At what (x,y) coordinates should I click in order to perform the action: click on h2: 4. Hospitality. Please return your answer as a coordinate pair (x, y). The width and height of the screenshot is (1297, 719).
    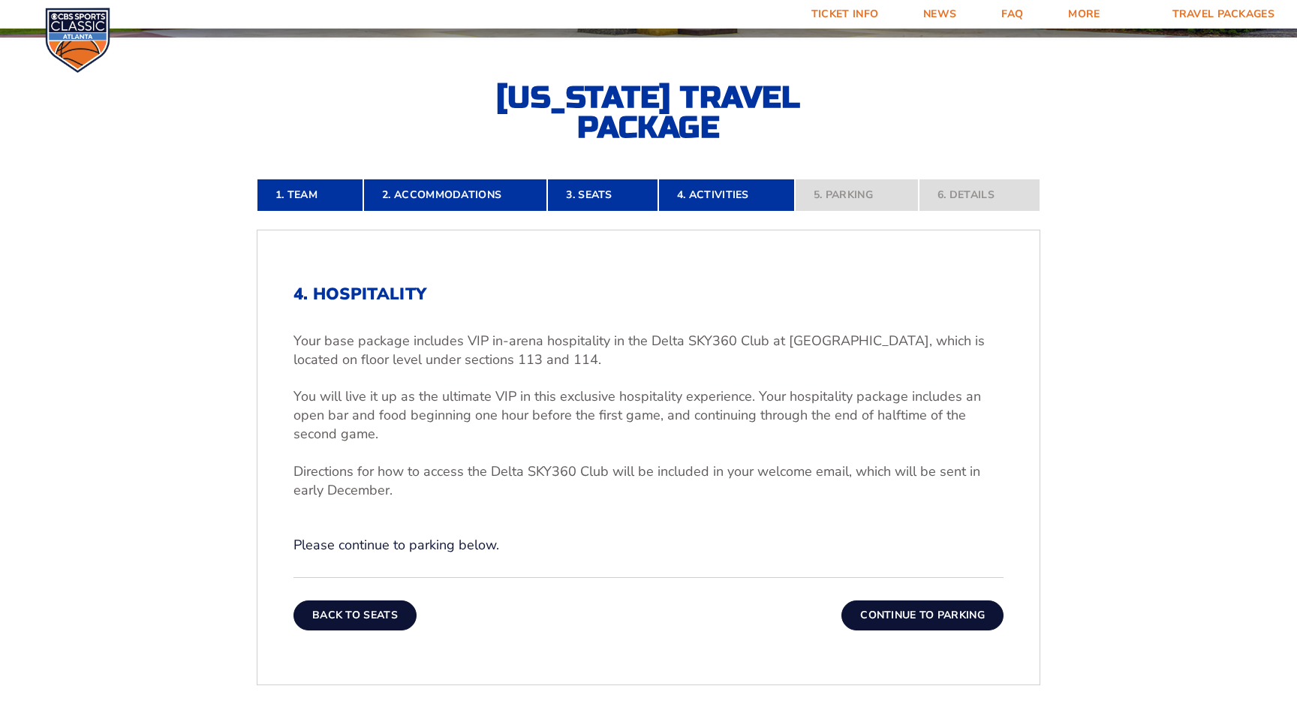
    Looking at the image, I should click on (649, 294).